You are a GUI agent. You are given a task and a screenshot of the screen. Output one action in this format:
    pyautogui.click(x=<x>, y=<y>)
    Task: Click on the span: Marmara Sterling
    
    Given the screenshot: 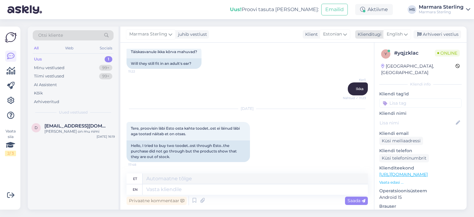 What is the action you would take?
    pyautogui.click(x=148, y=34)
    